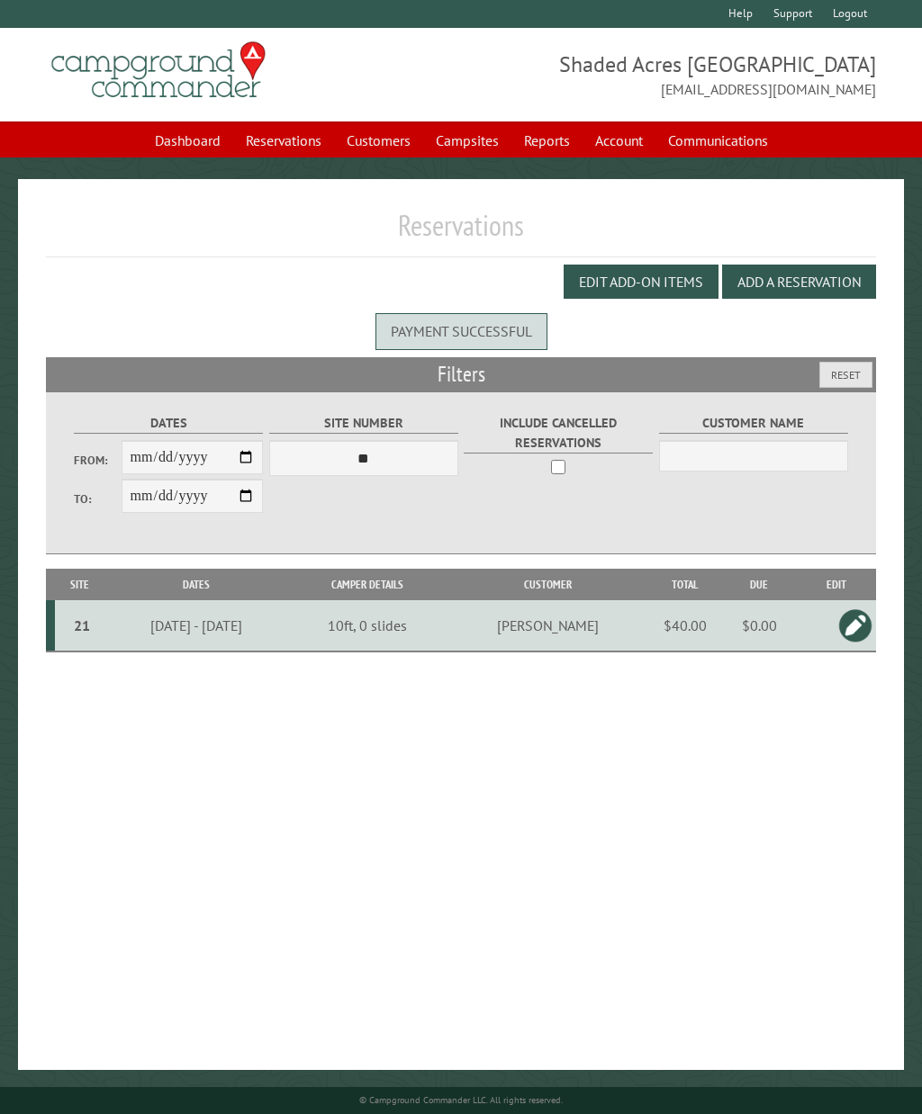 The height and width of the screenshot is (1114, 922). What do you see at coordinates (467, 140) in the screenshot?
I see `a: Campsites` at bounding box center [467, 140].